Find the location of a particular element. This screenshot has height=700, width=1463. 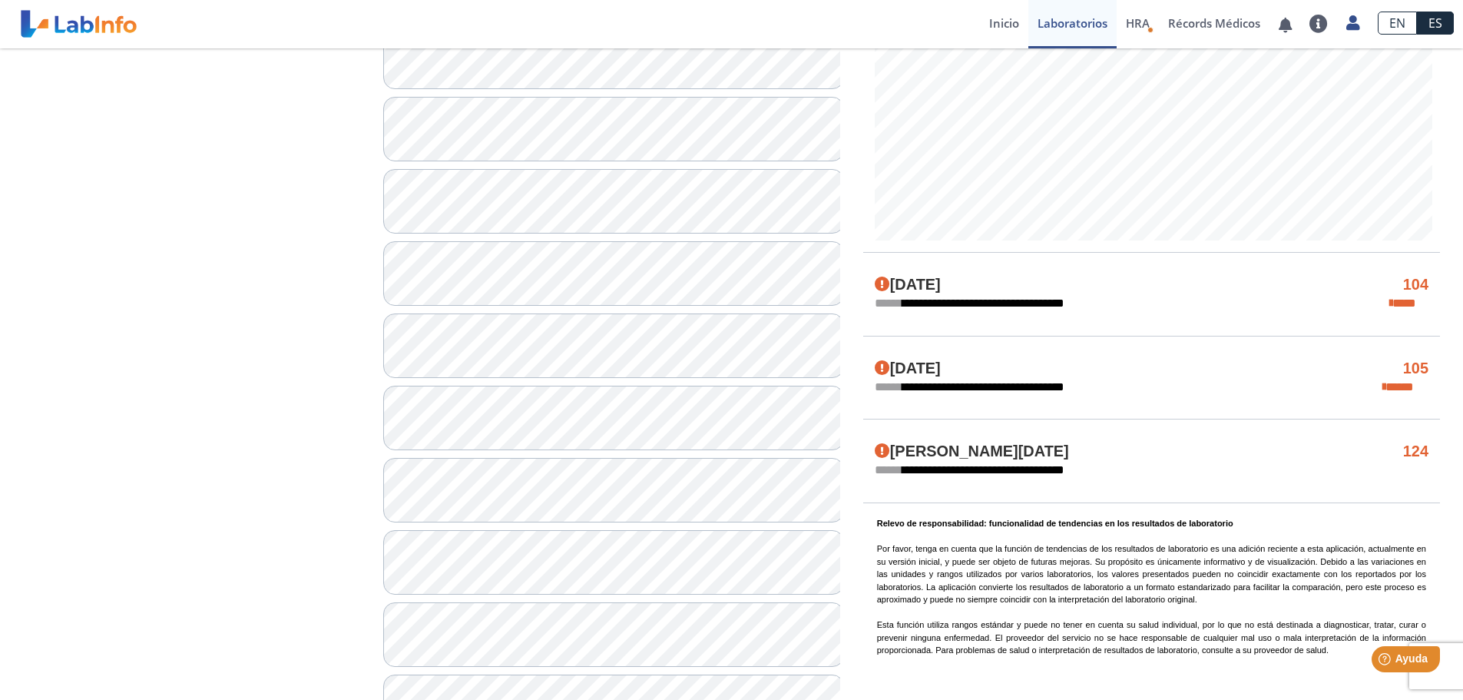

h4: 104 is located at coordinates (1415, 285).